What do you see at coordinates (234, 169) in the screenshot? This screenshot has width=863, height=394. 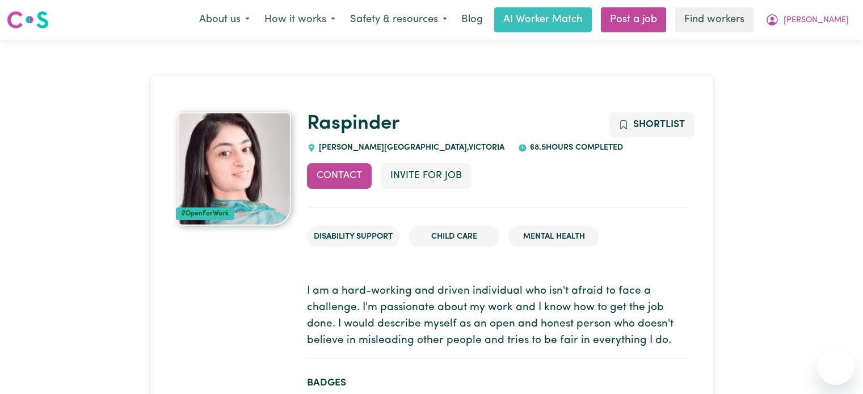 I see `img: Raspinder` at bounding box center [234, 169].